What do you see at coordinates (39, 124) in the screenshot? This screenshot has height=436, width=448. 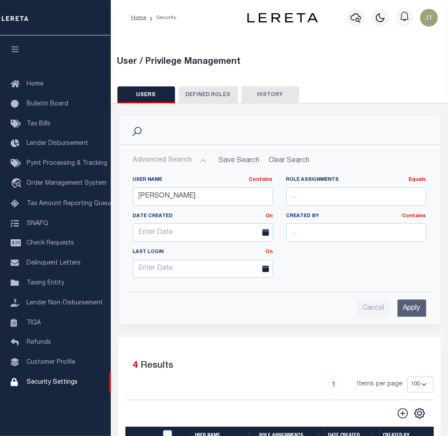 I see `span: Tax Bills` at bounding box center [39, 124].